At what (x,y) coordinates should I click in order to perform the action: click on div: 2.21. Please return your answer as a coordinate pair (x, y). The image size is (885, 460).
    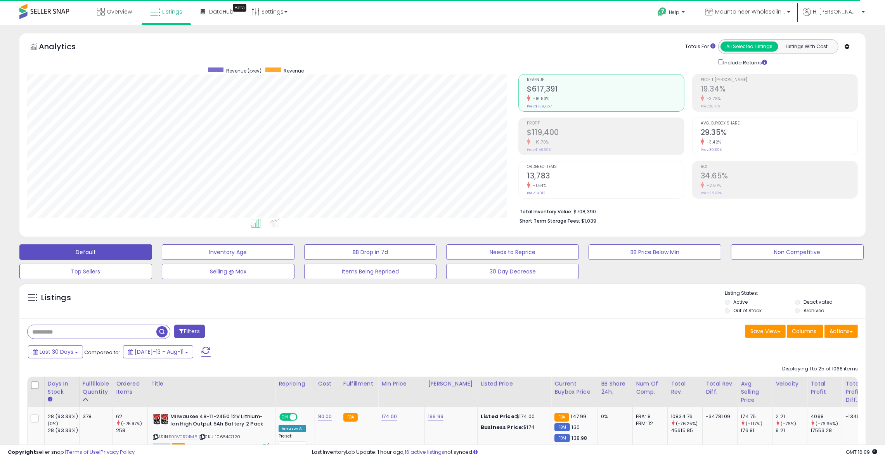
    Looking at the image, I should click on (791, 417).